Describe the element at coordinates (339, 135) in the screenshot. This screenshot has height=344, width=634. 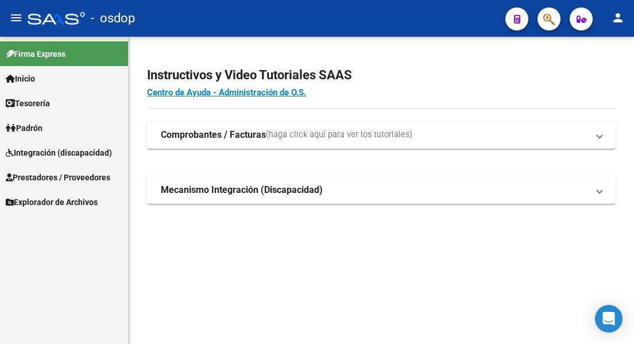
I see `span: (haga click aquí para ver los tutoriales)` at that location.